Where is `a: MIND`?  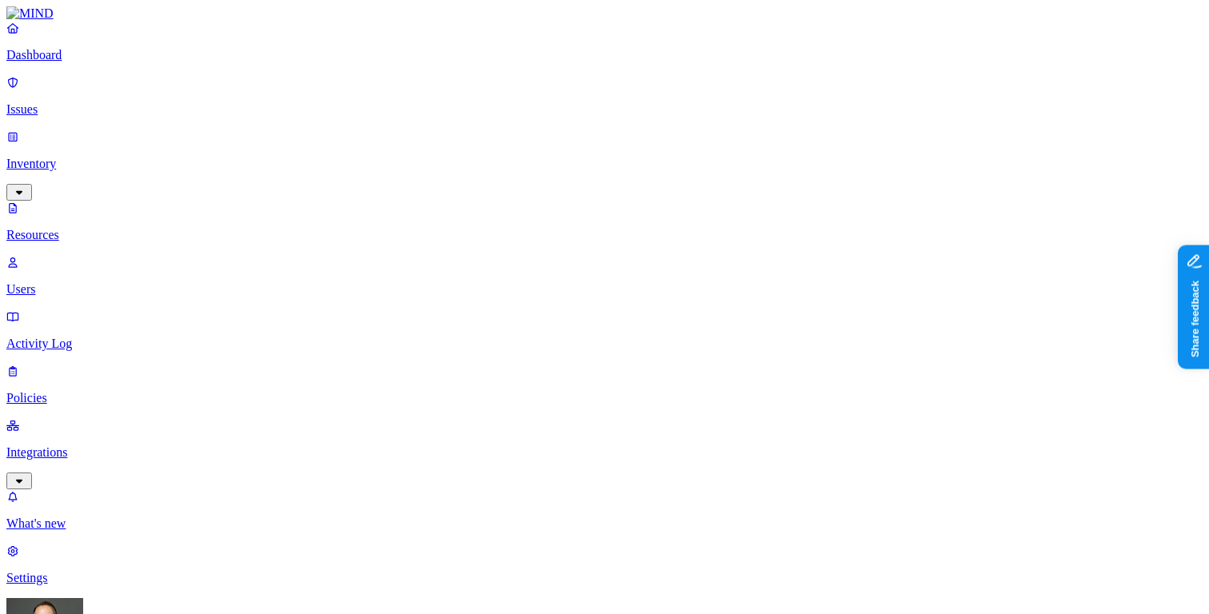
a: MIND is located at coordinates (605, 14).